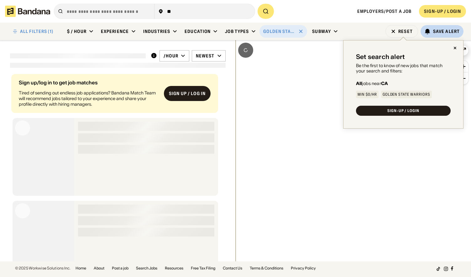  I want to click on div: jobs near, so click(372, 83).